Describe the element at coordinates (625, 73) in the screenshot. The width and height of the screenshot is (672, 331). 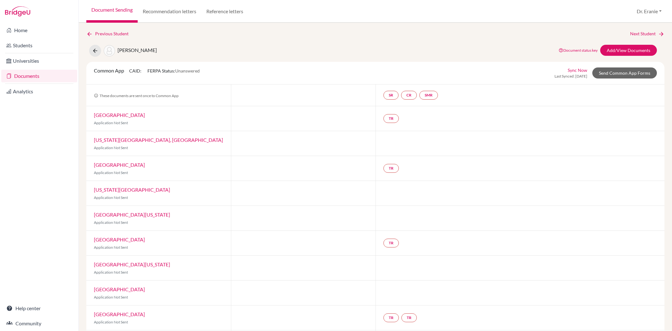
I see `a: Send Common App Forms` at that location.